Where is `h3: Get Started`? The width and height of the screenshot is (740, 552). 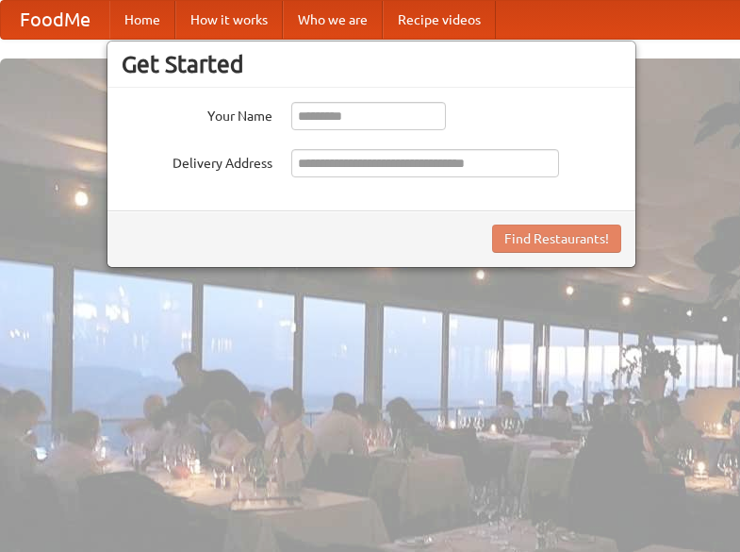 h3: Get Started is located at coordinates (372, 64).